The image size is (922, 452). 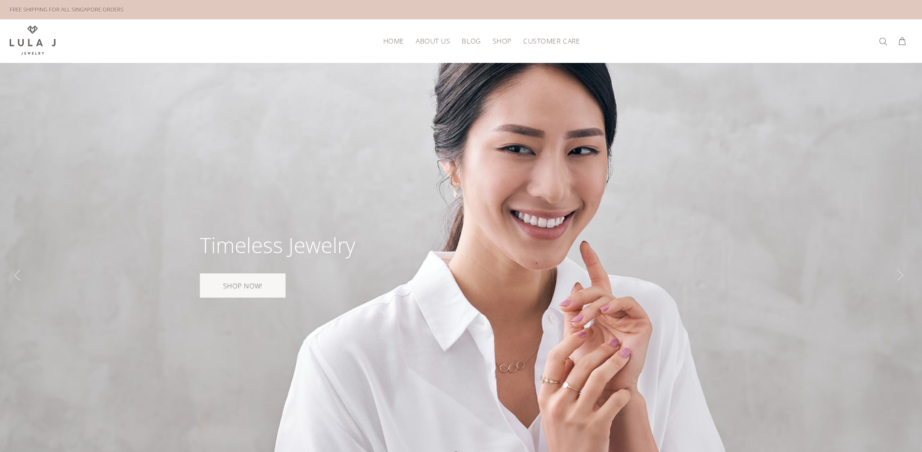 What do you see at coordinates (502, 41) in the screenshot?
I see `a: Shop` at bounding box center [502, 41].